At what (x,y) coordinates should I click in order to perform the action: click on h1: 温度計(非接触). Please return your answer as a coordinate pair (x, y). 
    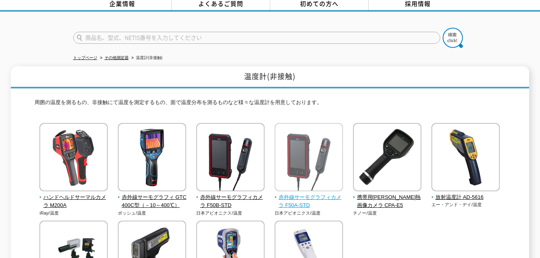
    Looking at the image, I should click on (270, 77).